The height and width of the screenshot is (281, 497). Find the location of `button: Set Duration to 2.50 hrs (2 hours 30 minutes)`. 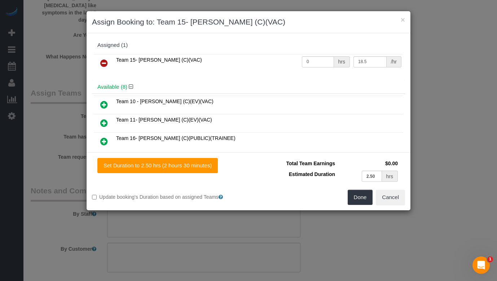

button: Set Duration to 2.50 hrs (2 hours 30 minutes) is located at coordinates (157, 165).